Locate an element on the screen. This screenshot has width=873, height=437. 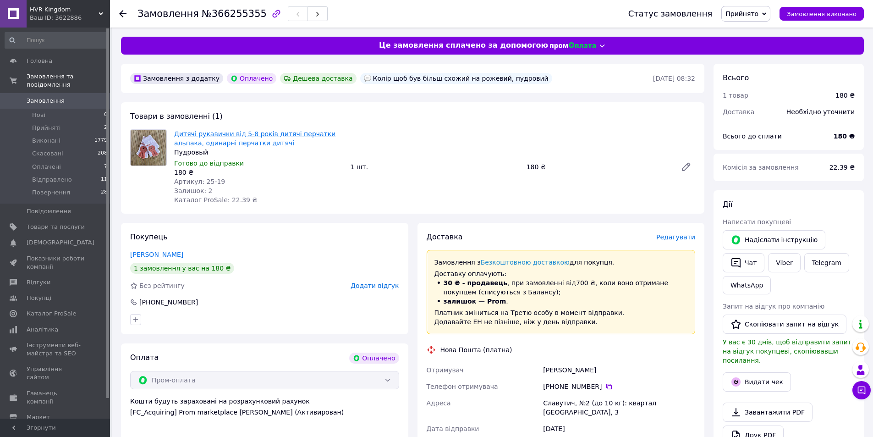
div: Нова Пошта (платна) is located at coordinates (476, 350).